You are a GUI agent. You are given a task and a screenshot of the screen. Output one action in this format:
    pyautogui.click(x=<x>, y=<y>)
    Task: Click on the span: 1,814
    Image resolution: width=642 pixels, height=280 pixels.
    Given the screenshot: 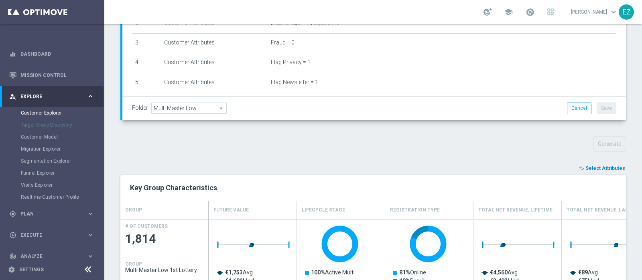 What is the action you would take?
    pyautogui.click(x=164, y=239)
    